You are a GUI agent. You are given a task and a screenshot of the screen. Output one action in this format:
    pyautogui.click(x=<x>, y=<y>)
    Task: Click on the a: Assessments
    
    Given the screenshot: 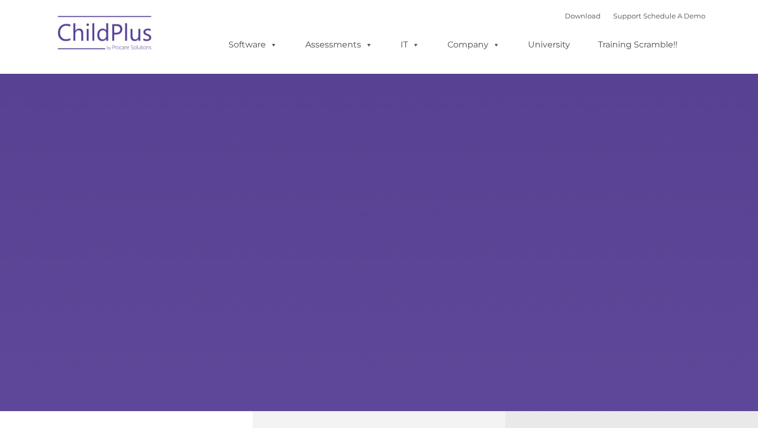 What is the action you would take?
    pyautogui.click(x=339, y=45)
    